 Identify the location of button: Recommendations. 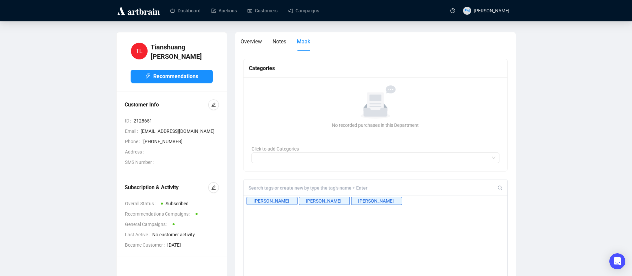
(172, 76).